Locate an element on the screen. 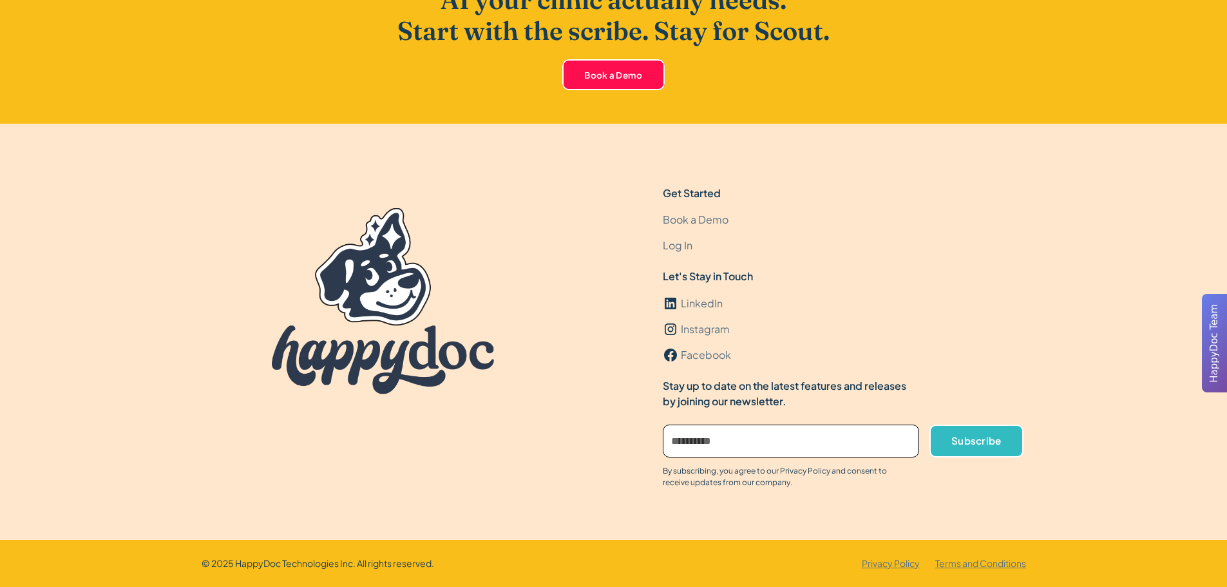  a: Instagram is located at coordinates (697, 329).